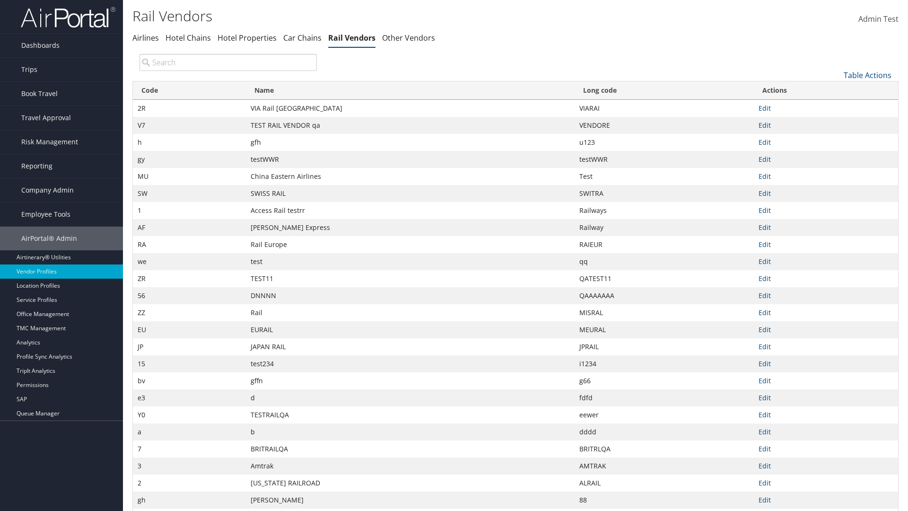 Image resolution: width=908 pixels, height=511 pixels. Describe the element at coordinates (39, 94) in the screenshot. I see `span: Book Travel` at that location.